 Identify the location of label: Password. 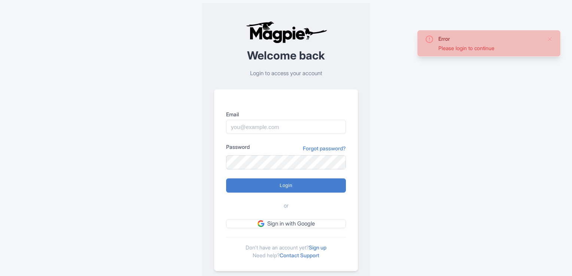
(238, 147).